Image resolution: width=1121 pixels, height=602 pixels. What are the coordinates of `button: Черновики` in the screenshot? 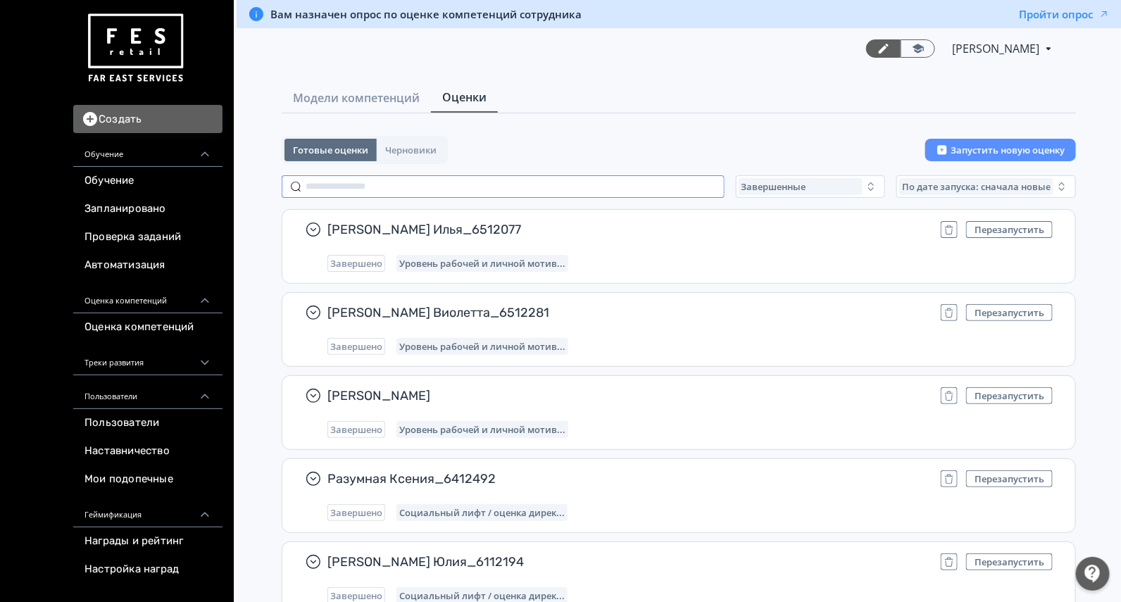 It's located at (411, 150).